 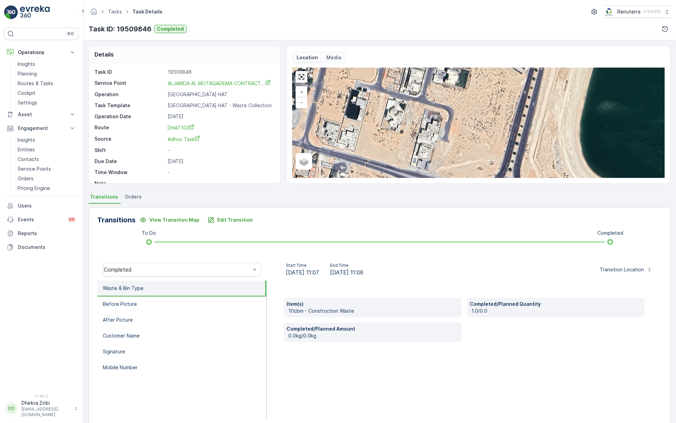 I want to click on p: Note, so click(x=130, y=183).